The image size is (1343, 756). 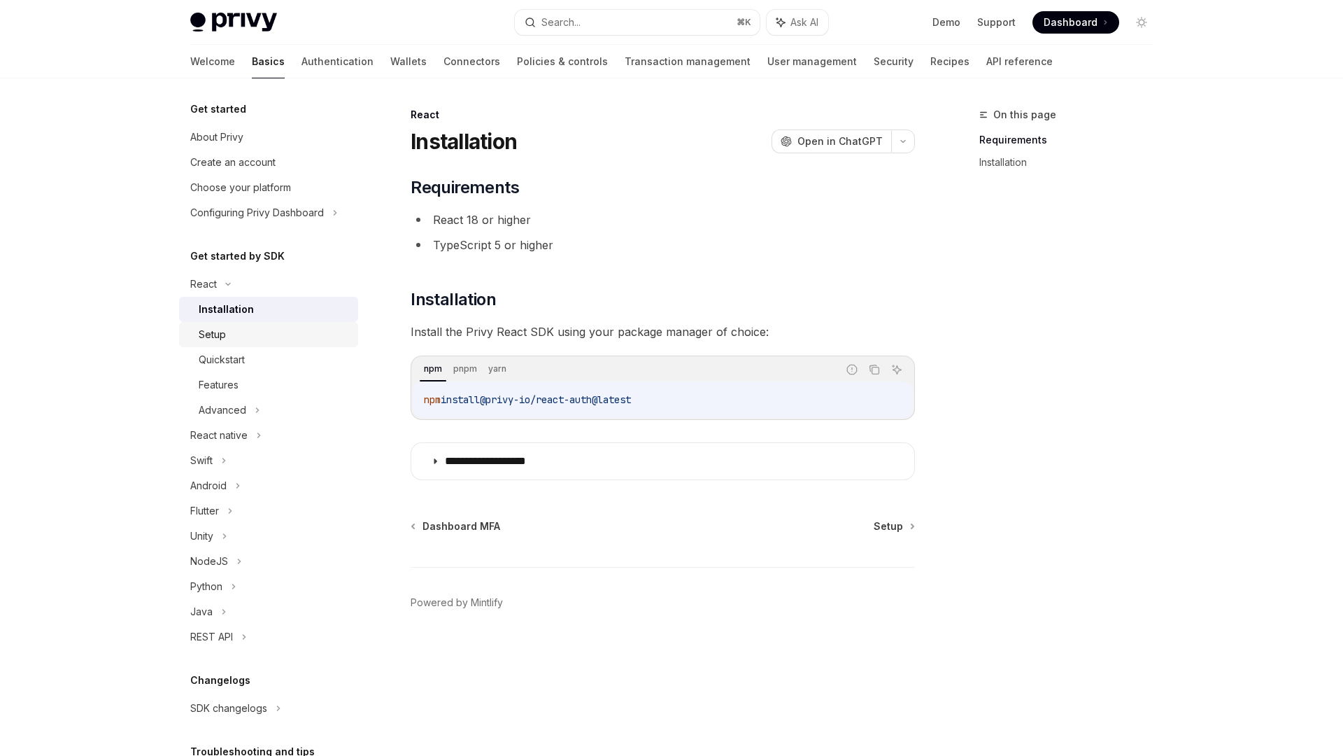 What do you see at coordinates (663, 245) in the screenshot?
I see `li: TypeScript 5 or higher` at bounding box center [663, 245].